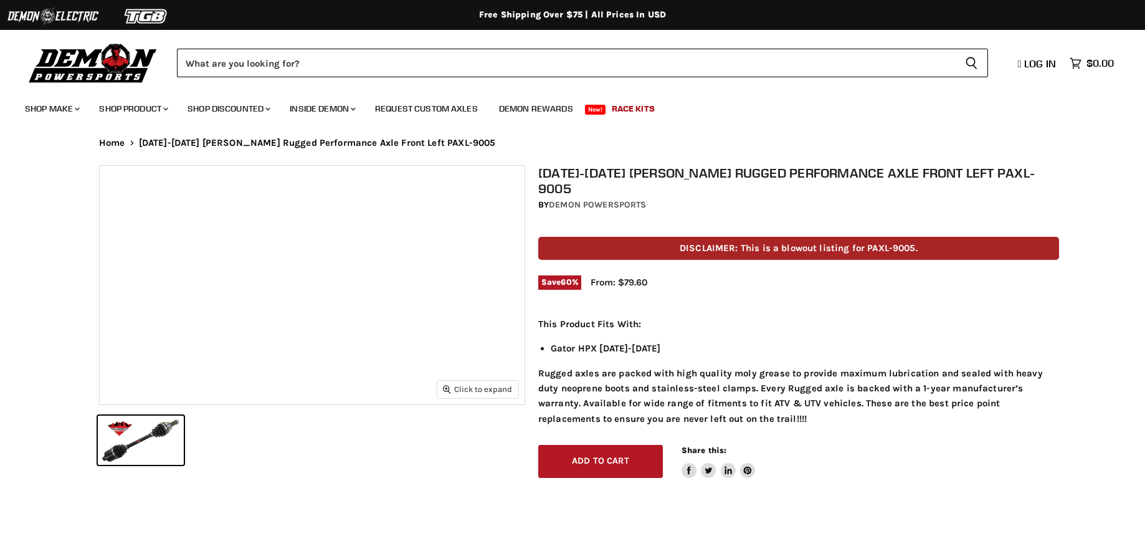 Image resolution: width=1145 pixels, height=554 pixels. What do you see at coordinates (559, 282) in the screenshot?
I see `span: Save %` at bounding box center [559, 282].